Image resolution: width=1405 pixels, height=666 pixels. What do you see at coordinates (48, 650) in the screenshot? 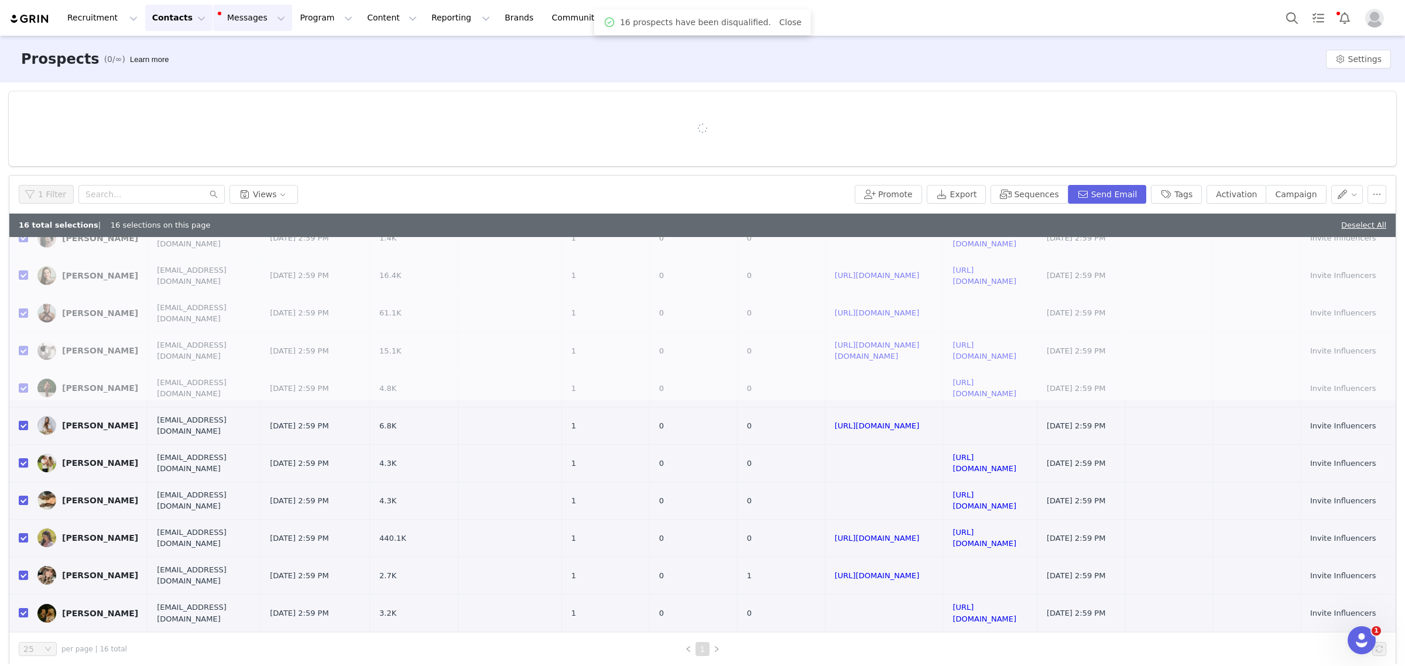
I see `i: icon: down` at bounding box center [48, 650].